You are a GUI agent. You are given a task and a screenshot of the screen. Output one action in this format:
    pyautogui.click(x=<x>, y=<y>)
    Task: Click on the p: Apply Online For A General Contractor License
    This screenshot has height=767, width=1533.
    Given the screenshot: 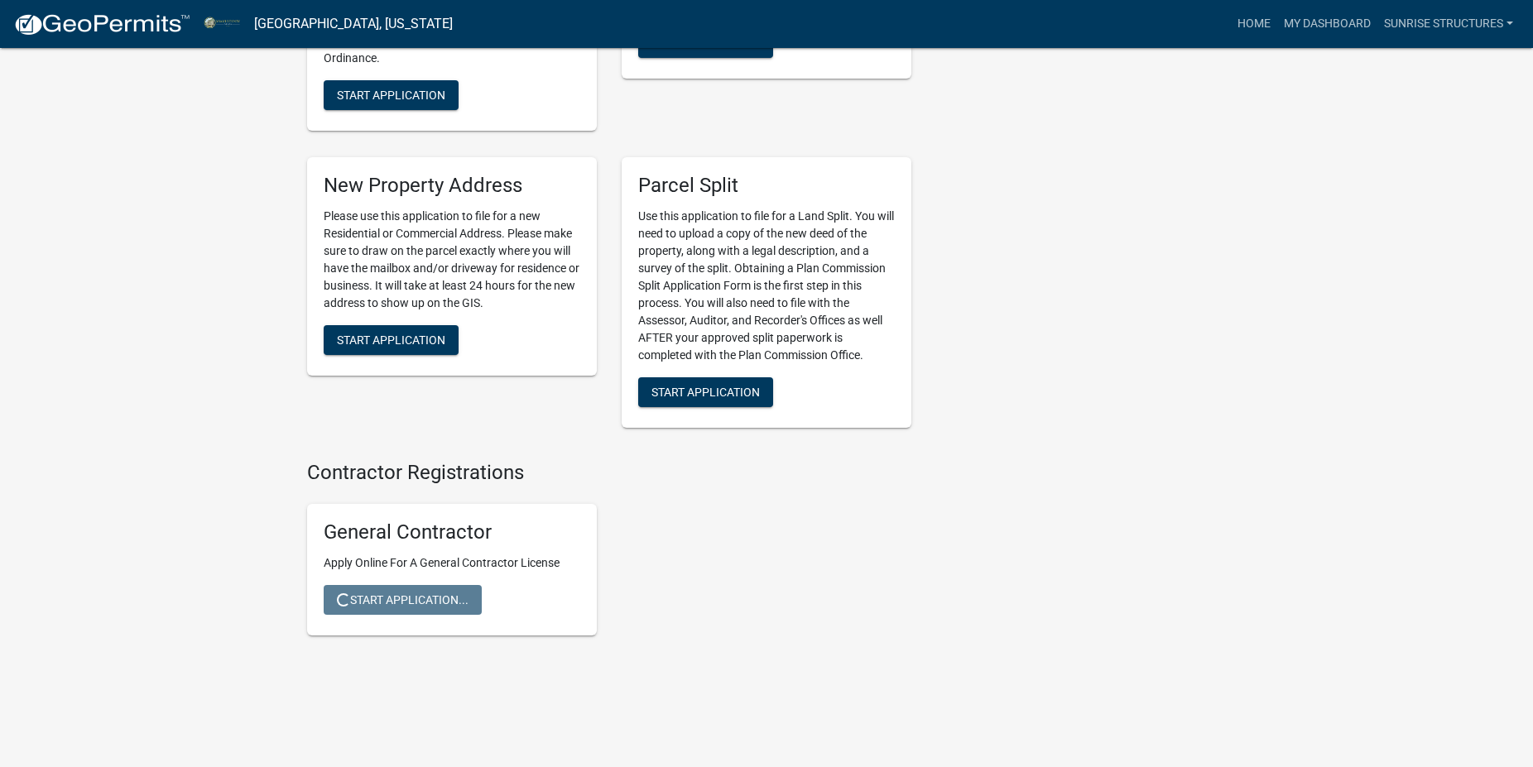 What is the action you would take?
    pyautogui.click(x=452, y=563)
    